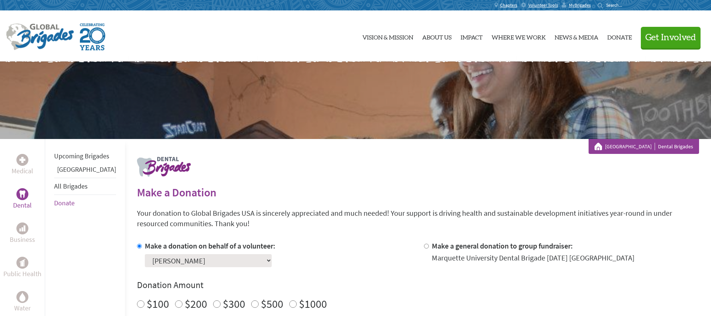  I want to click on img: Medical, so click(22, 160).